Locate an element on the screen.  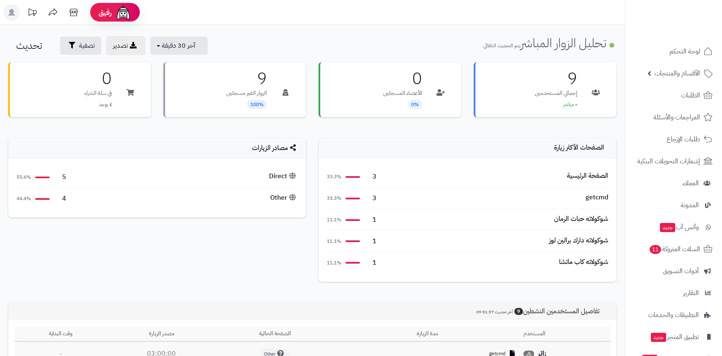
a: إشعارات التحويلات البنكية is located at coordinates (674, 161).